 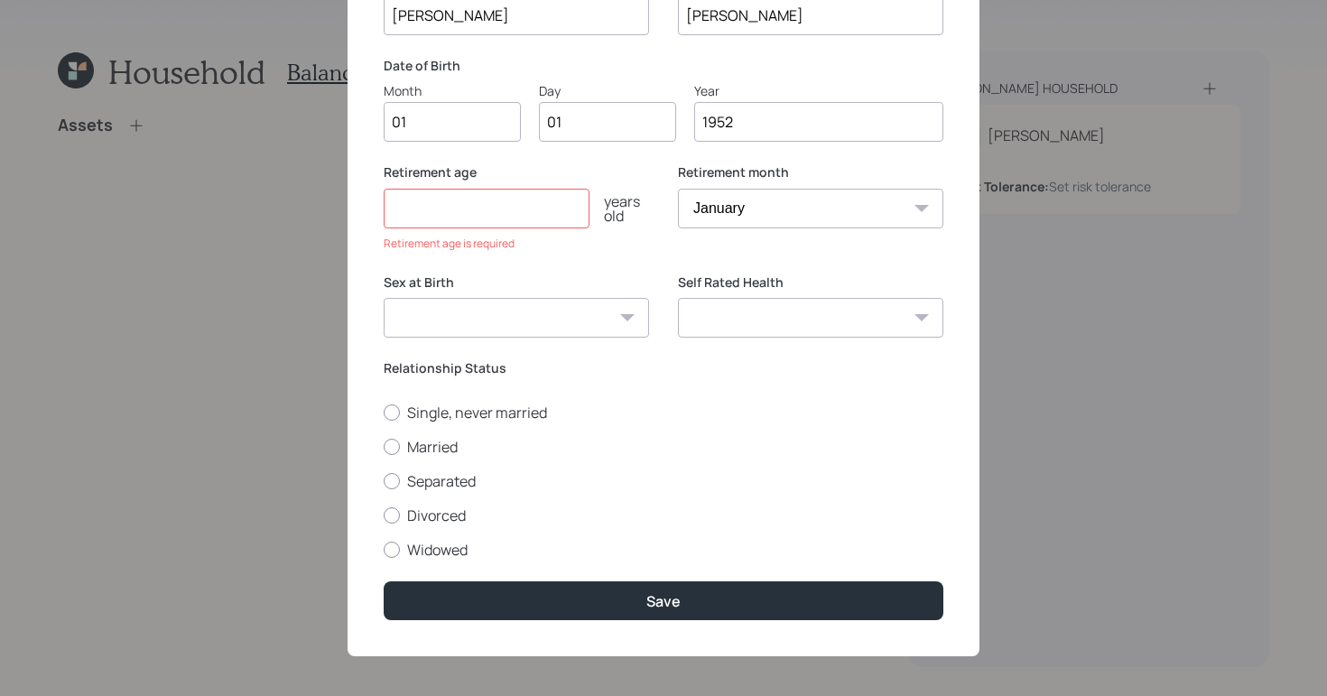 What do you see at coordinates (664, 550) in the screenshot?
I see `label: Widowed` at bounding box center [664, 550].